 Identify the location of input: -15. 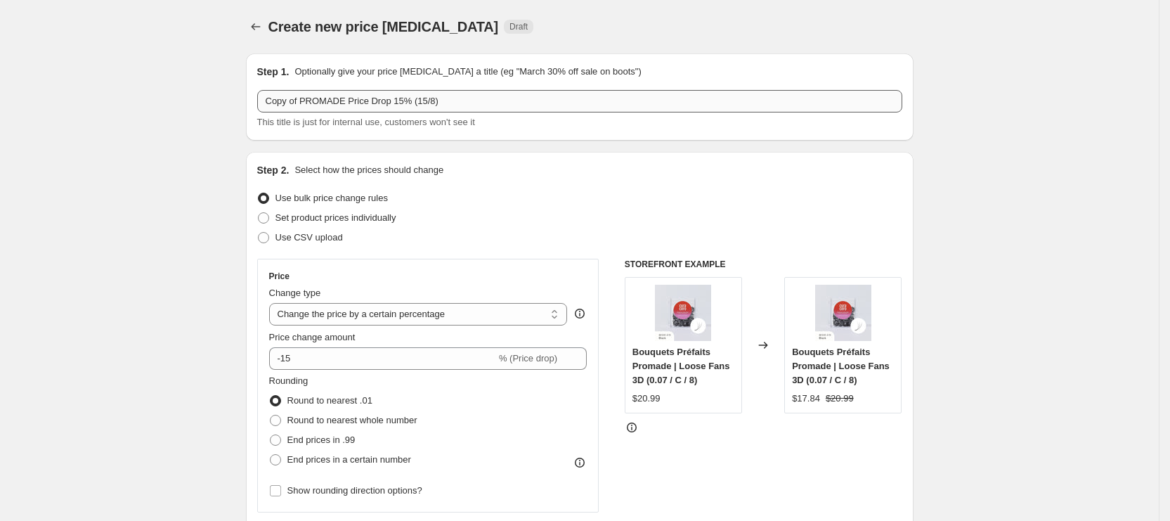
(382, 359).